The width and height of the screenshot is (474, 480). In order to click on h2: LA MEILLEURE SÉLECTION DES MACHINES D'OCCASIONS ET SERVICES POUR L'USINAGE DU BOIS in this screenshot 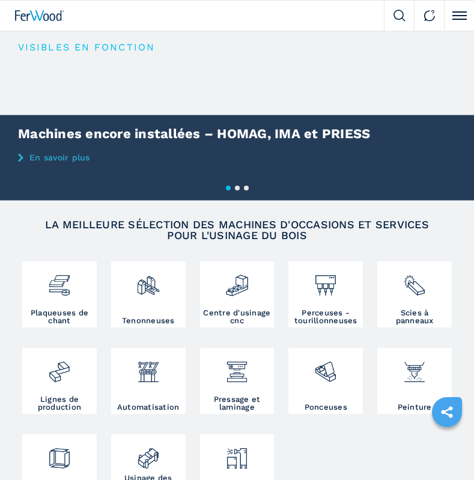, I will do `click(237, 230)`.